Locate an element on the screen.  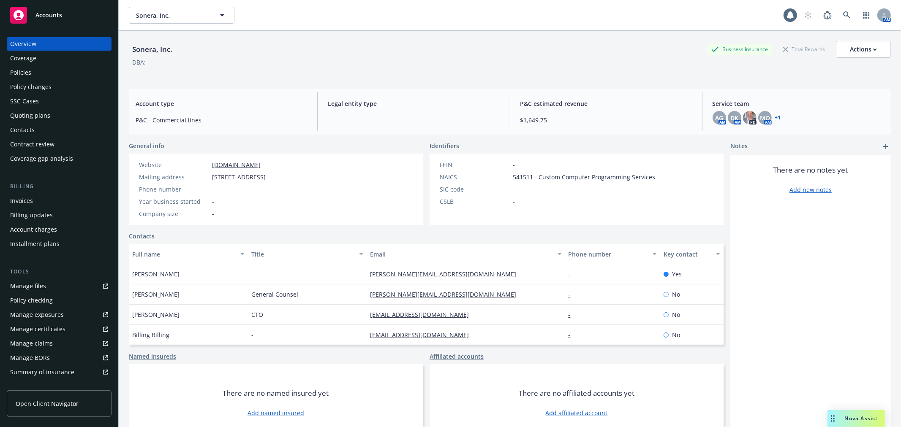
span: Account type is located at coordinates (221, 103).